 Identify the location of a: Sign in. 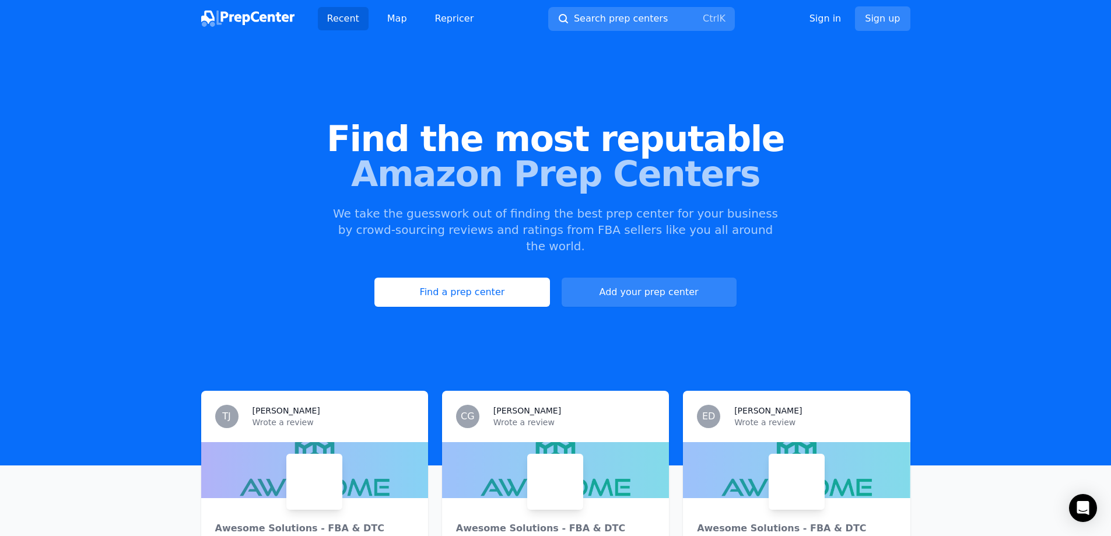
(825, 19).